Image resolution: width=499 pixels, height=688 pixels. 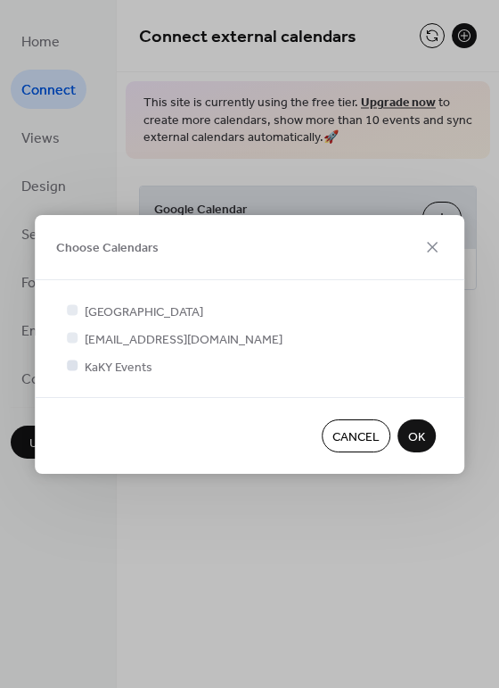 I want to click on span: Choose Calendars, so click(x=107, y=248).